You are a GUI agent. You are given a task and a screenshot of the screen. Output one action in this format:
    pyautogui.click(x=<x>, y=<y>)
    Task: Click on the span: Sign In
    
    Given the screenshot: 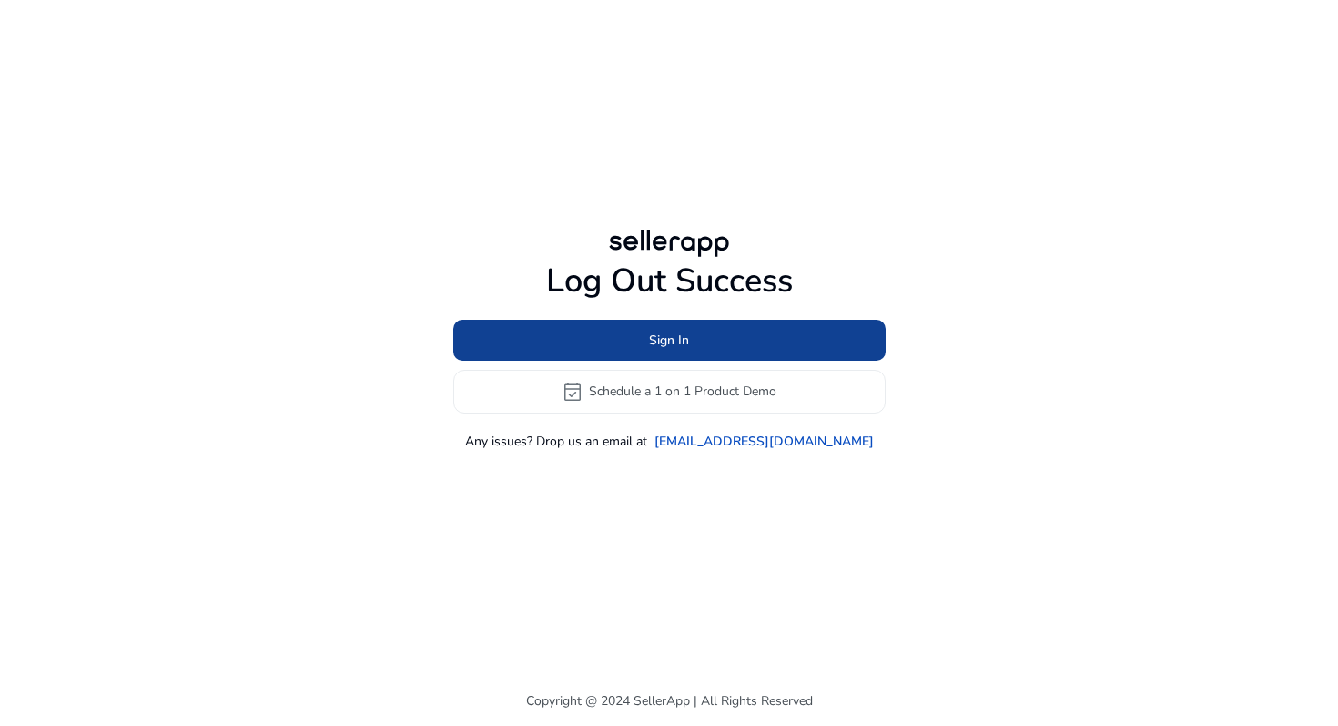 What is the action you would take?
    pyautogui.click(x=669, y=340)
    